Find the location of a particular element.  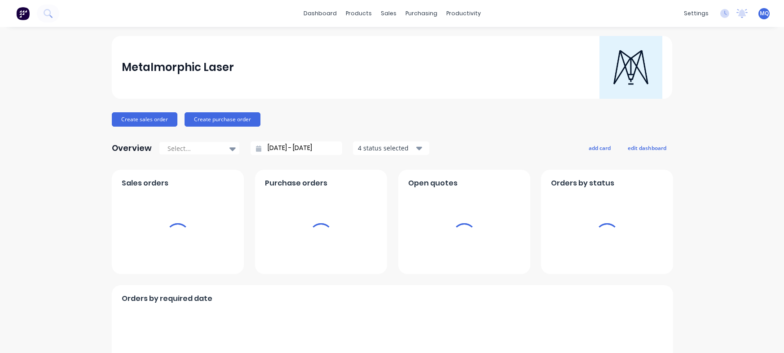

div: Overview is located at coordinates (132, 148).